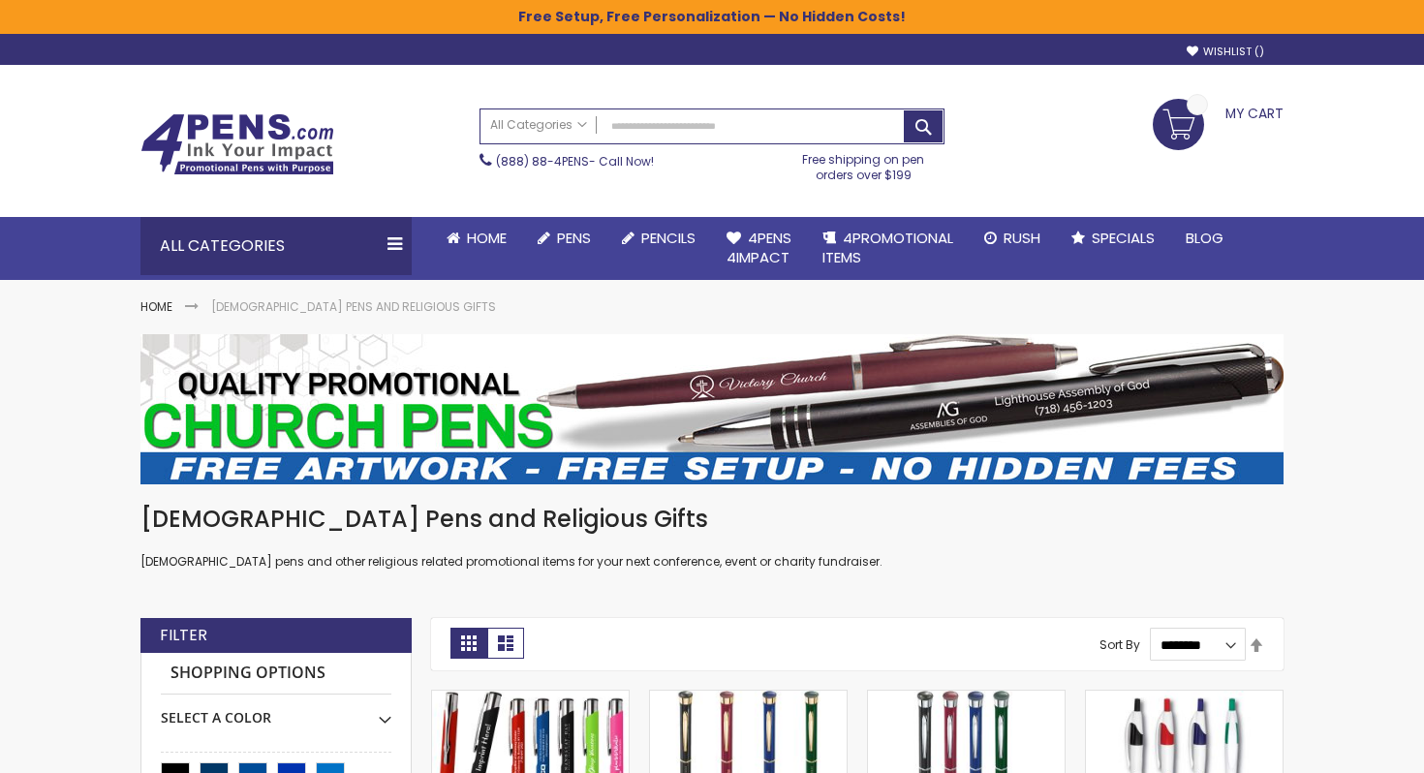 This screenshot has height=773, width=1424. Describe the element at coordinates (574, 237) in the screenshot. I see `span: Pens` at that location.